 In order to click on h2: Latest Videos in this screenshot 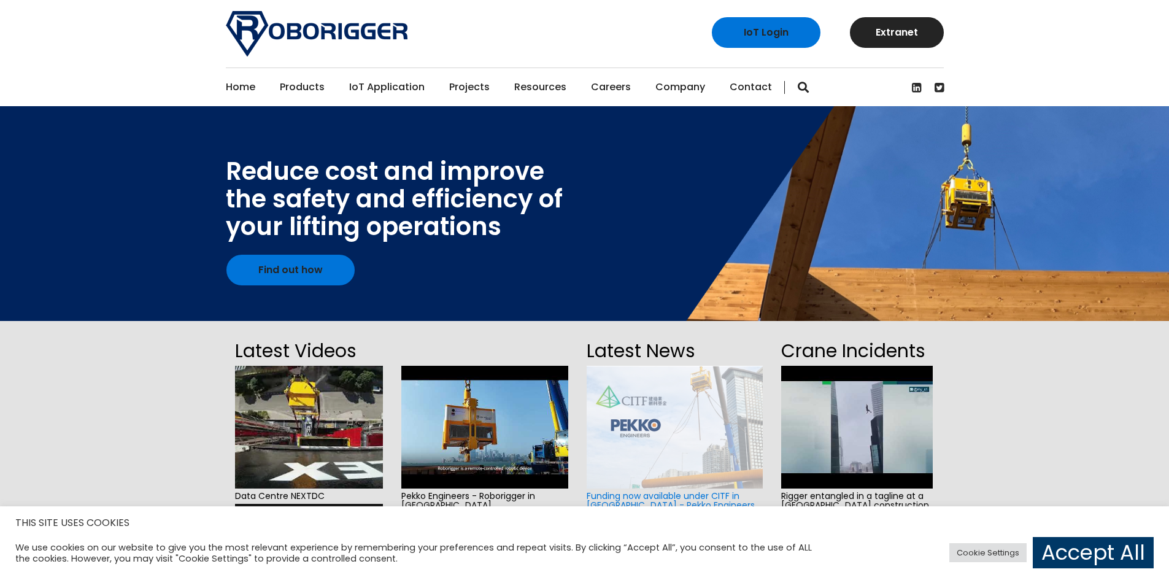, I will do `click(309, 351)`.